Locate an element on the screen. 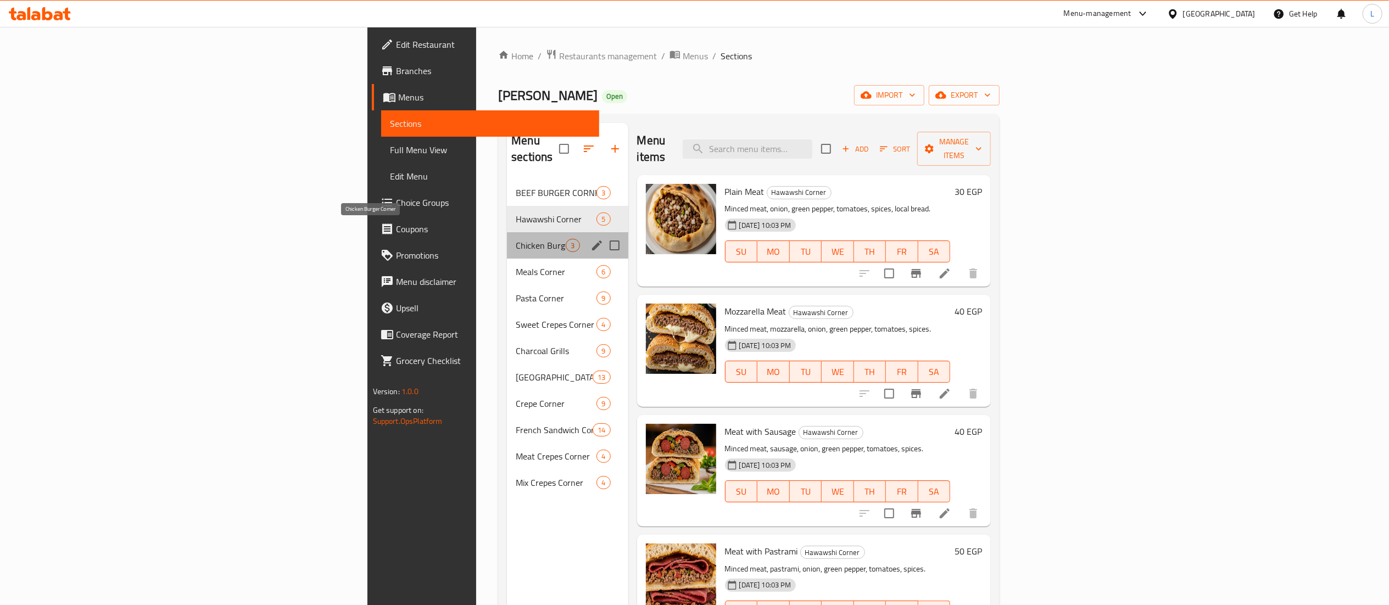  span: 9 is located at coordinates (603, 404).